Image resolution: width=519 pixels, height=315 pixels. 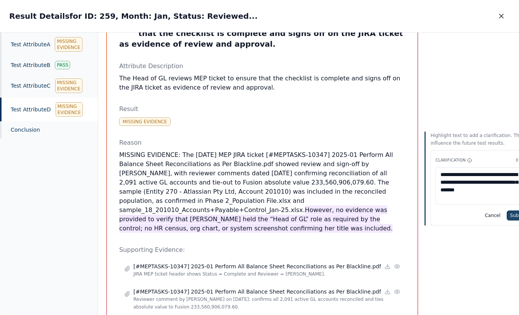 I want to click on p: Attribute Description, so click(x=262, y=66).